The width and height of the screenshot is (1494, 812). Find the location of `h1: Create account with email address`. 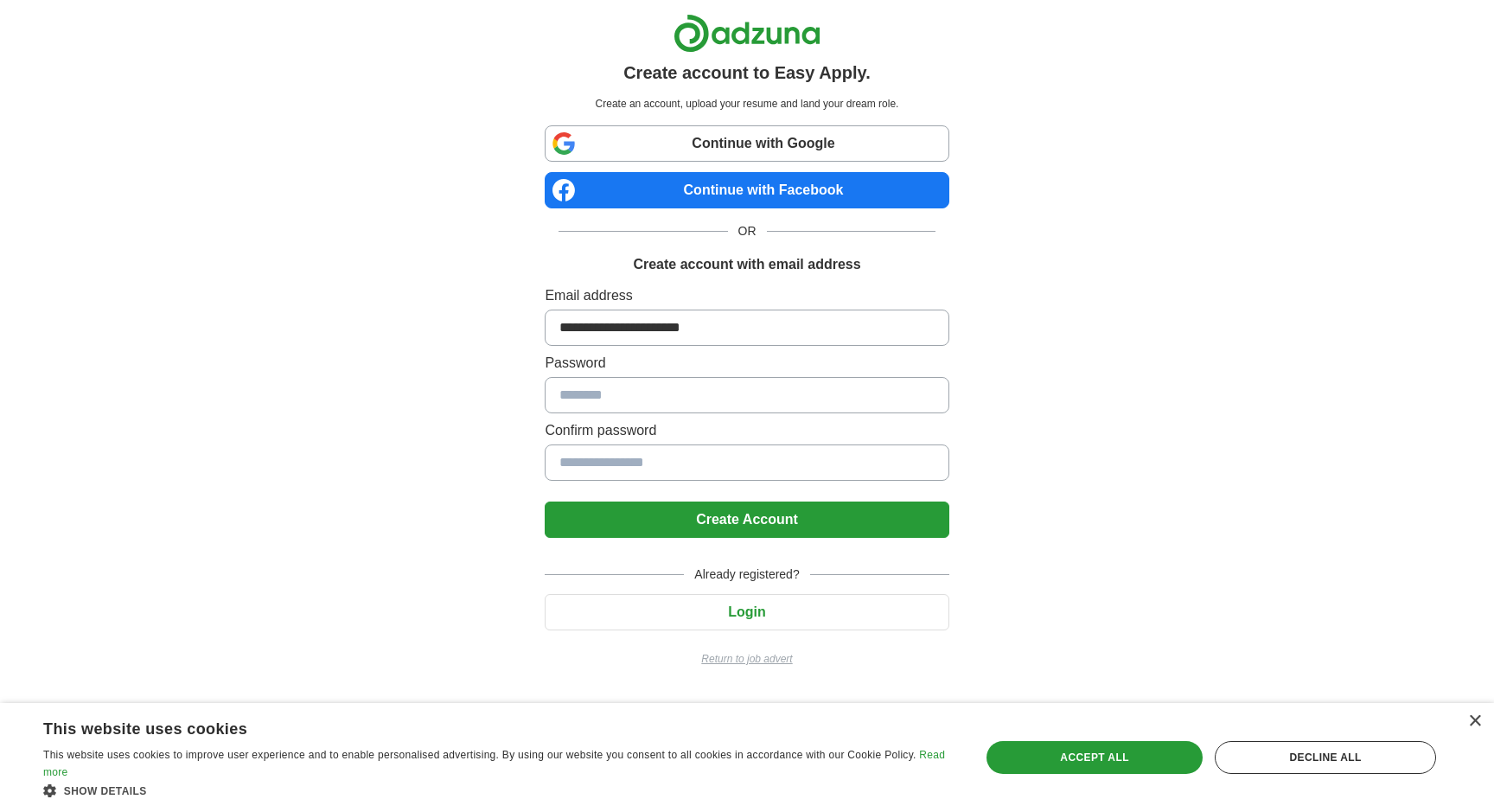

h1: Create account with email address is located at coordinates (746, 265).